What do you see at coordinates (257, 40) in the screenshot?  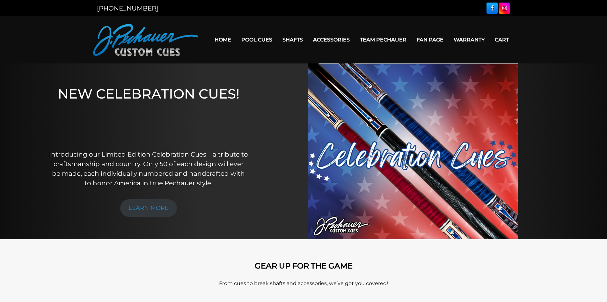 I see `a: Pool Cues` at bounding box center [257, 40].